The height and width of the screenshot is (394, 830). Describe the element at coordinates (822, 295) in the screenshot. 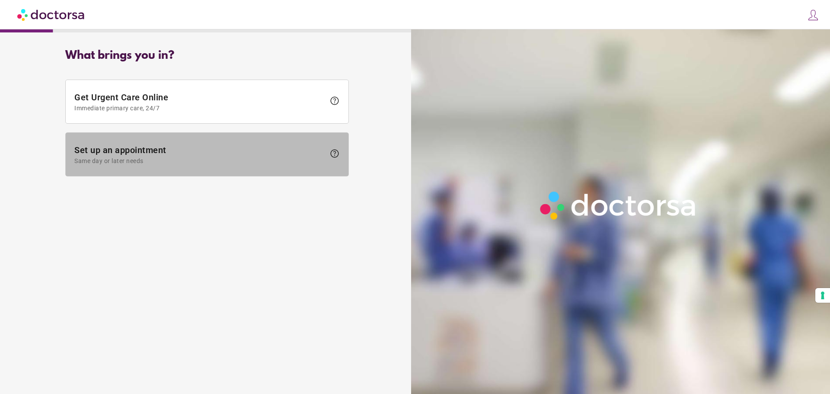

I see `button: Your consent preferences for tracking technologies` at that location.